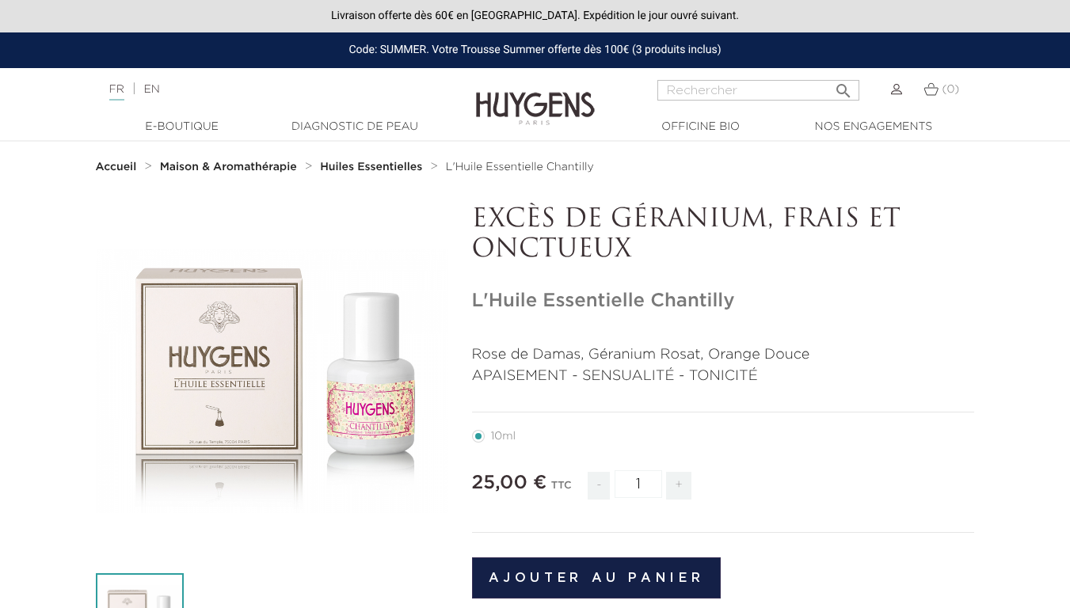  Describe the element at coordinates (355, 127) in the screenshot. I see `a: Diagnostic de peau` at that location.